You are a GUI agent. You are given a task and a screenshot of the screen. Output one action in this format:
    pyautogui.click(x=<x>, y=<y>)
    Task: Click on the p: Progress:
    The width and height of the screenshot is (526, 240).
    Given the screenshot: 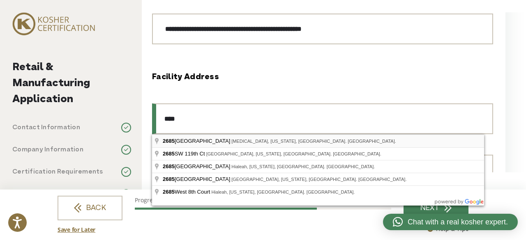 What is the action you would take?
    pyautogui.click(x=263, y=200)
    